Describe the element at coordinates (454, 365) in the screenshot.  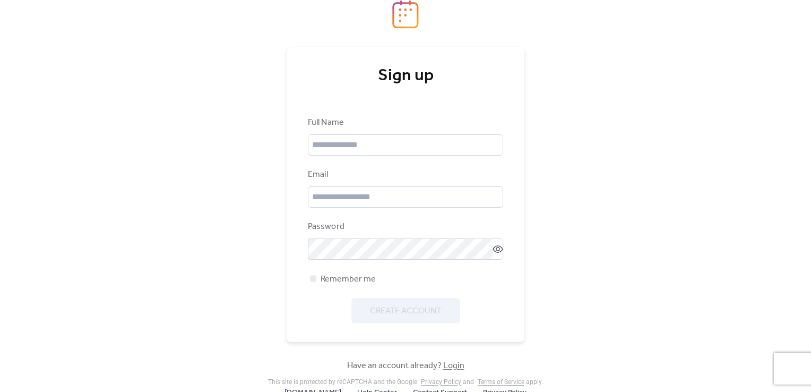
I see `a: Login` at that location.